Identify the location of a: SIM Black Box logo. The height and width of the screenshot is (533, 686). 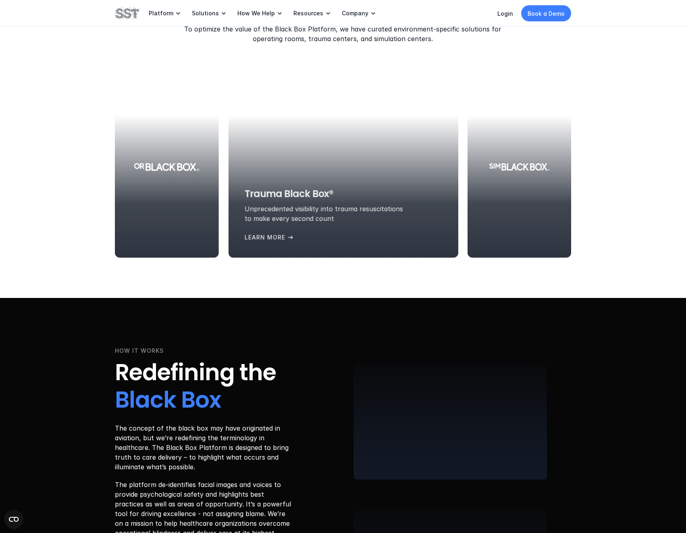
(519, 166).